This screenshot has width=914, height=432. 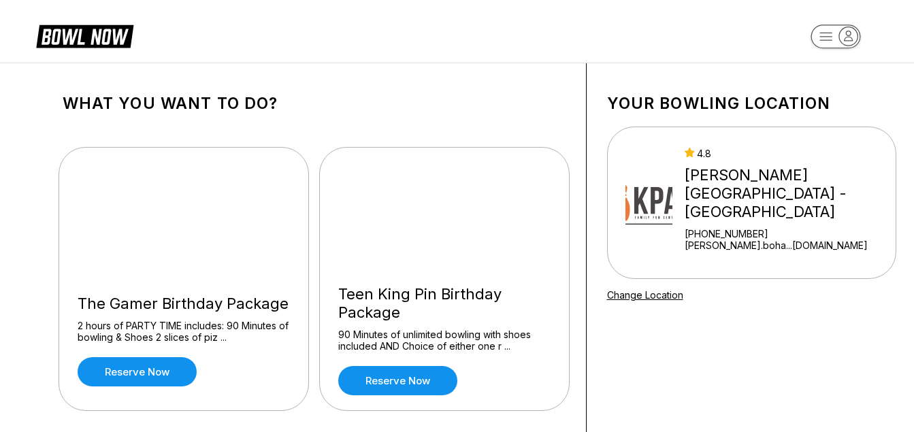 I want to click on img: The Gamer Birthday Package, so click(x=184, y=218).